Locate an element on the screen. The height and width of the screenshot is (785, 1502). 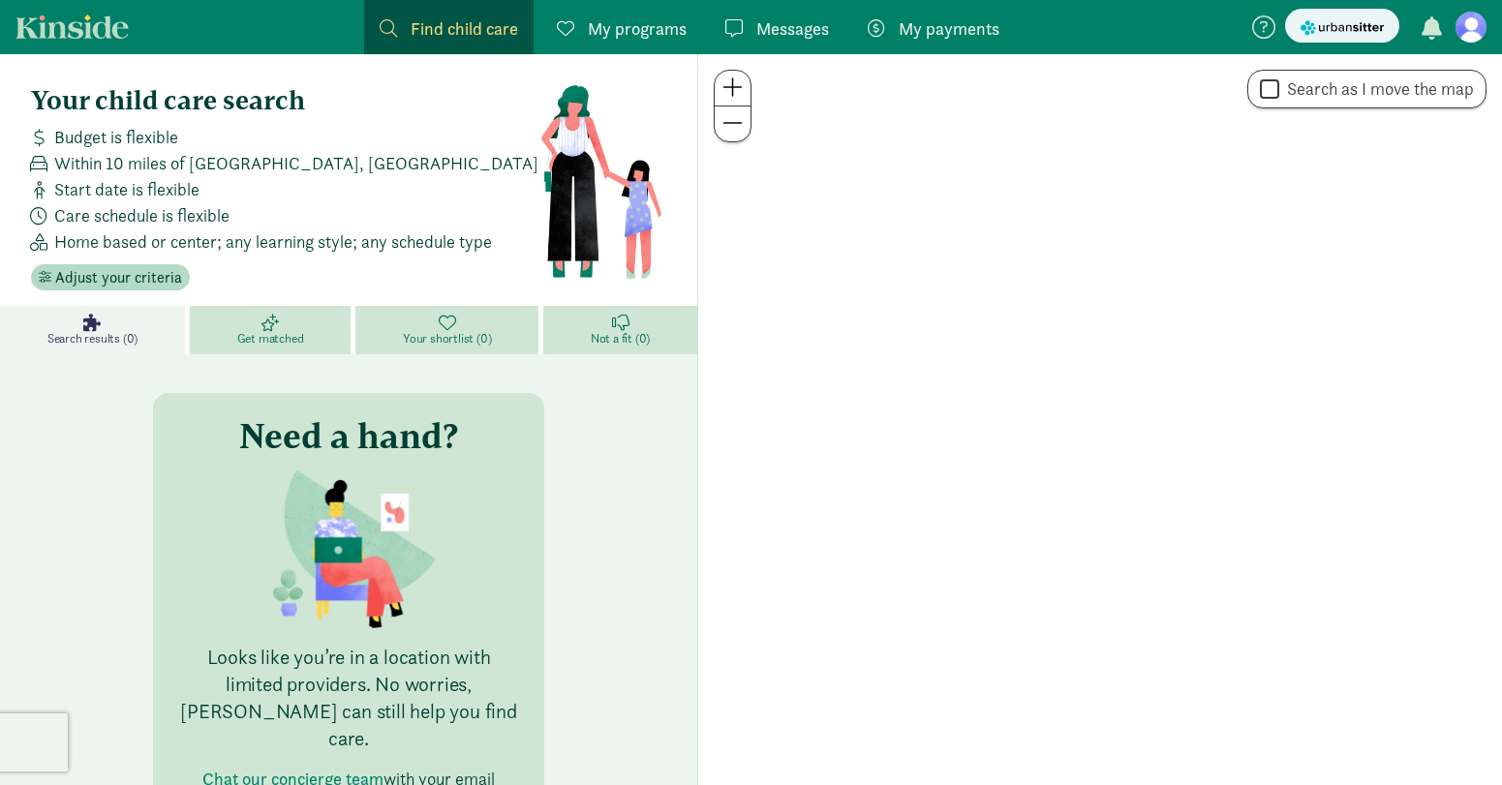
span: Start date is flexible is located at coordinates (127, 189).